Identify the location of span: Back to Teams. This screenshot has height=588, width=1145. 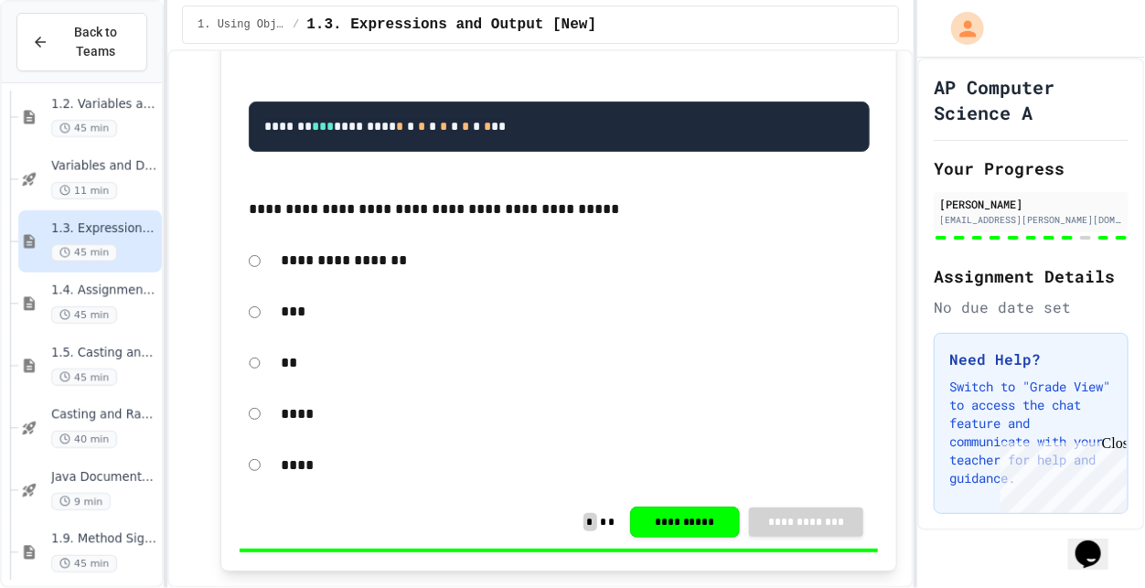
(95, 42).